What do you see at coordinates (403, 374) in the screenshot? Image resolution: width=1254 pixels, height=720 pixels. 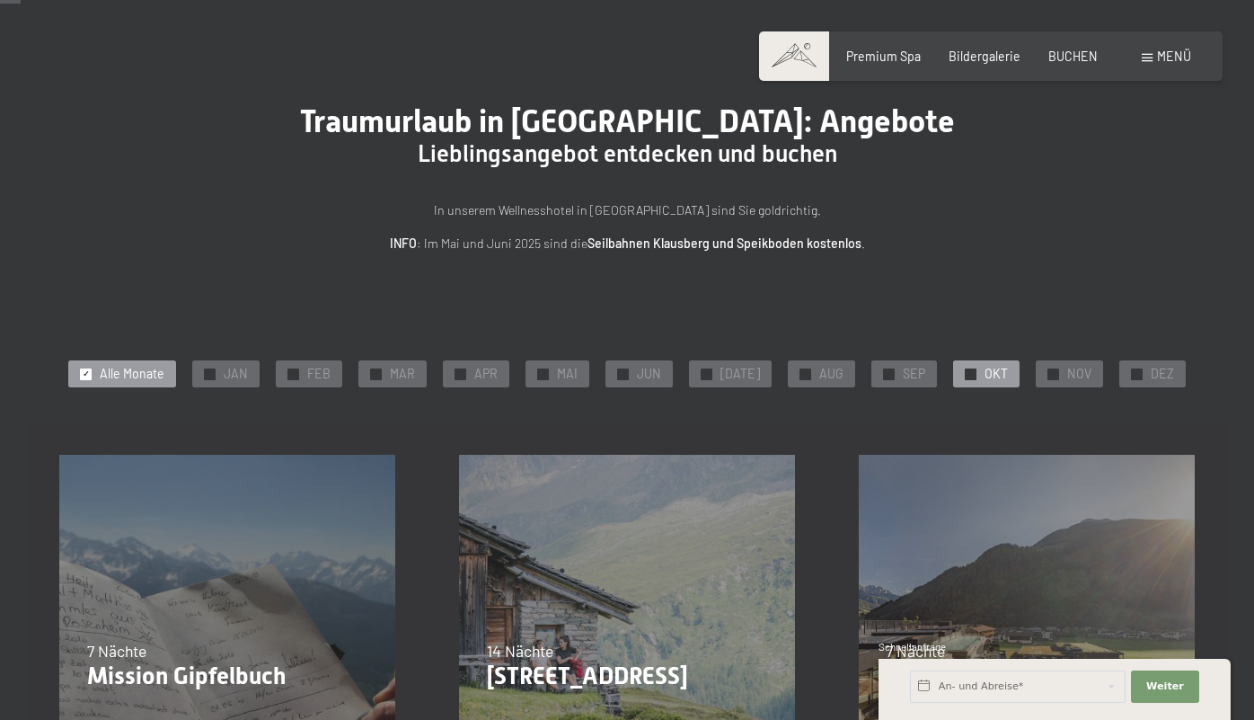 I see `span: MAR` at bounding box center [403, 374].